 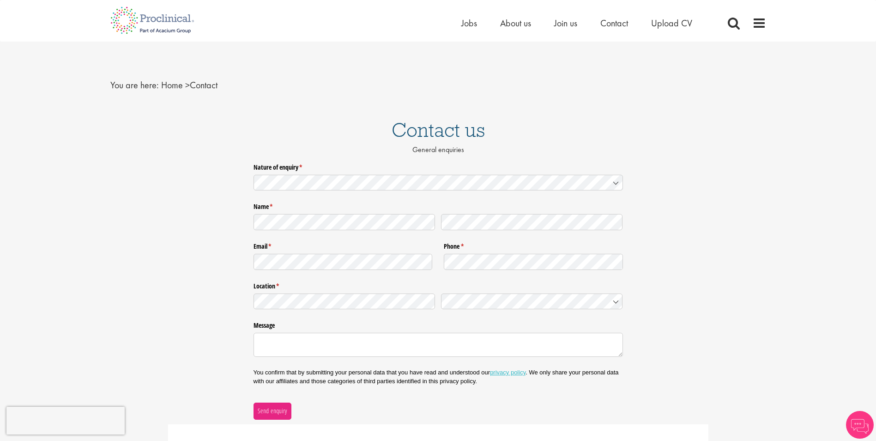 What do you see at coordinates (566, 23) in the screenshot?
I see `span: Join us` at bounding box center [566, 23].